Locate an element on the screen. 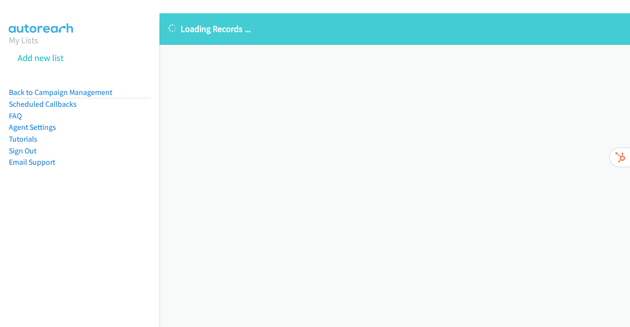 The image size is (630, 327). a: FAQ is located at coordinates (15, 116).